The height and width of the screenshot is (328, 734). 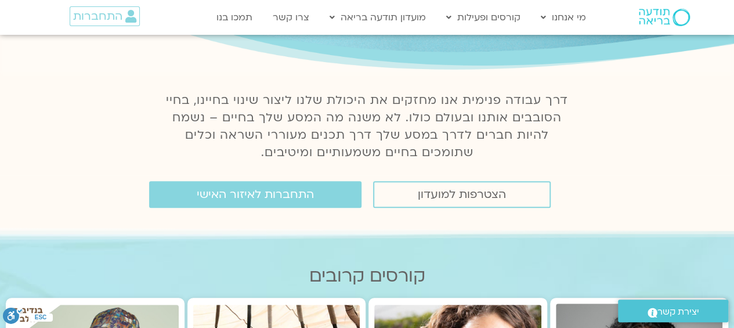 What do you see at coordinates (291, 17) in the screenshot?
I see `a: צרו קשר` at bounding box center [291, 17].